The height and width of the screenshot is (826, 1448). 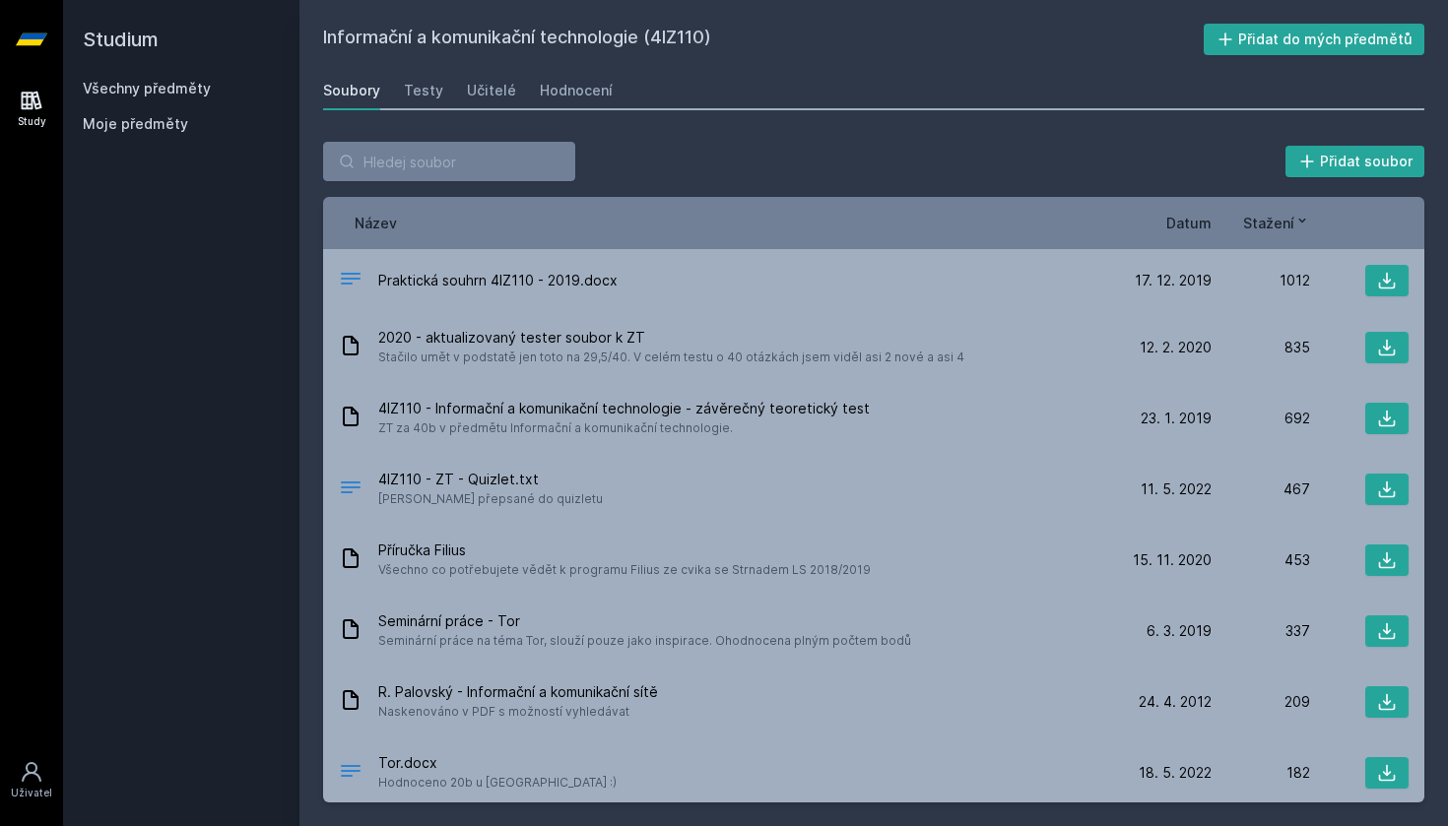 What do you see at coordinates (375, 223) in the screenshot?
I see `span: Název` at bounding box center [375, 223].